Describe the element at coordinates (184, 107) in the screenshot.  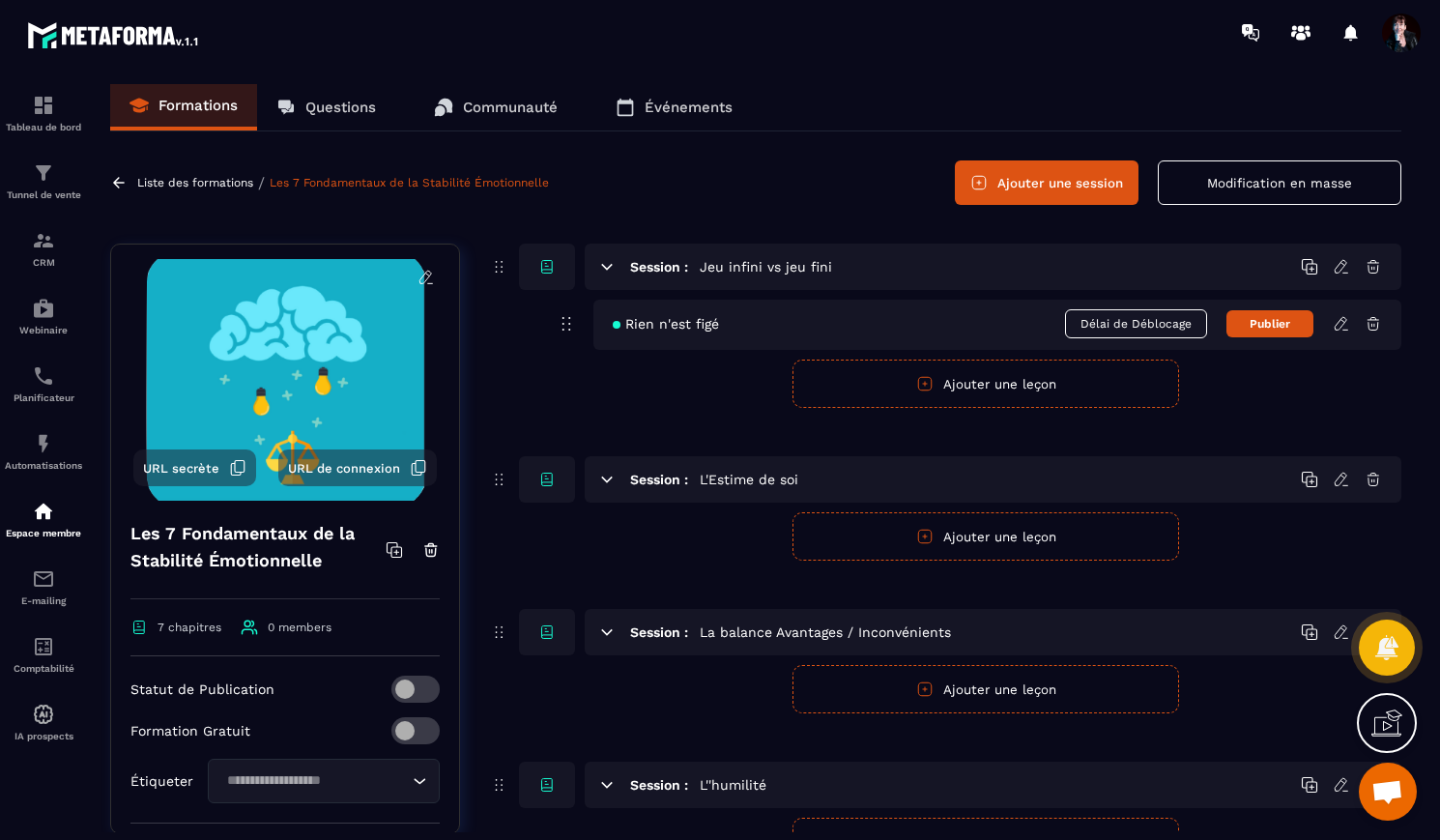
I see `a: Formations` at that location.